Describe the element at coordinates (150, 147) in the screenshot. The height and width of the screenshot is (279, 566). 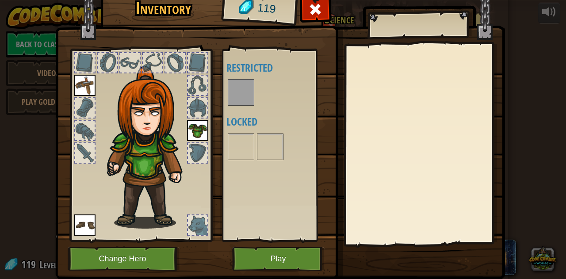
I see `img: hair_f2.png` at that location.